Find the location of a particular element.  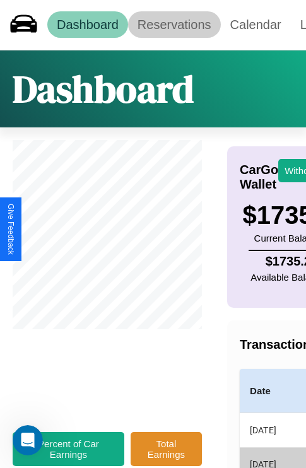

h4: Date is located at coordinates (268, 391).